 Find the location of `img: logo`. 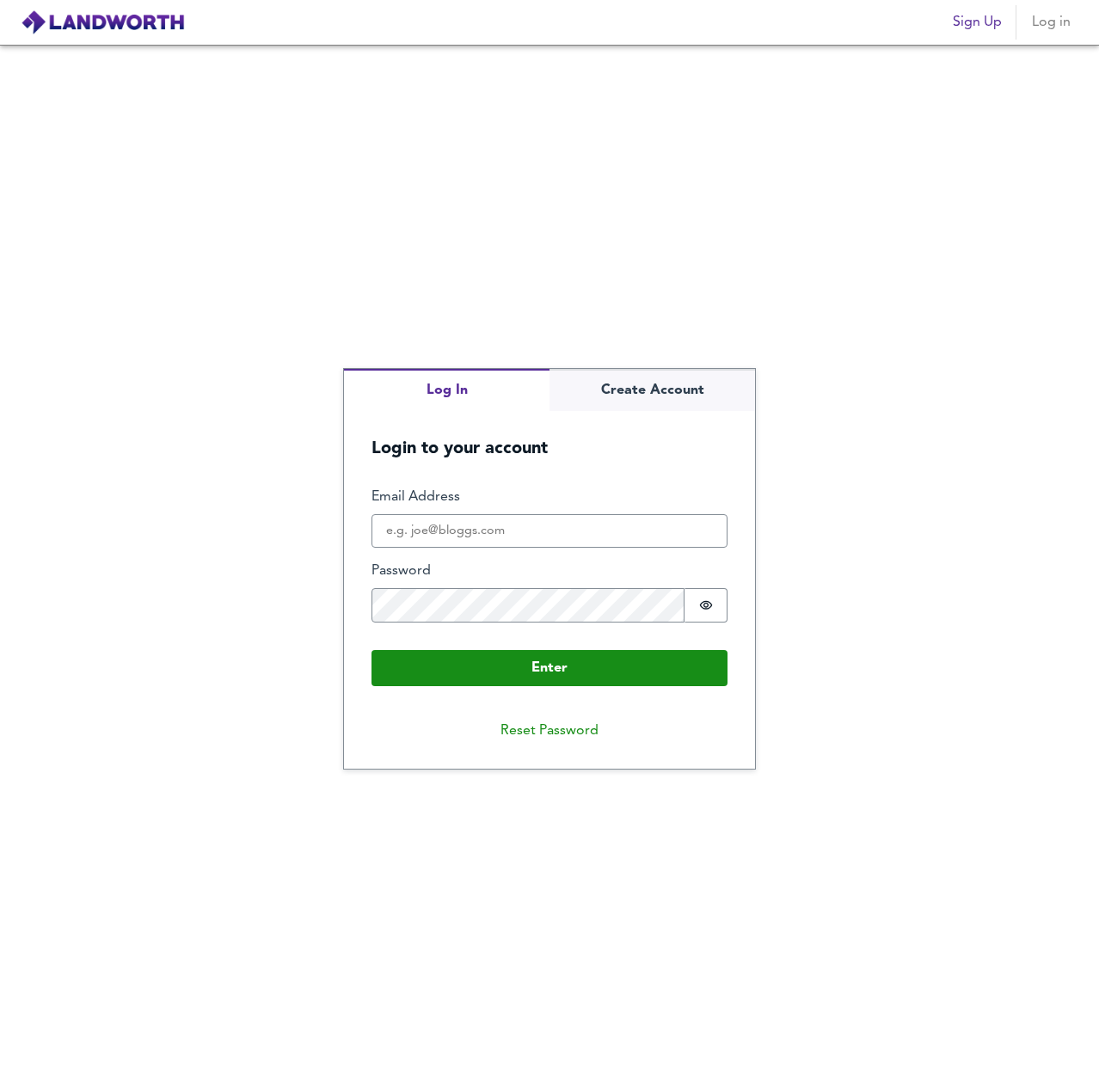

img: logo is located at coordinates (103, 22).